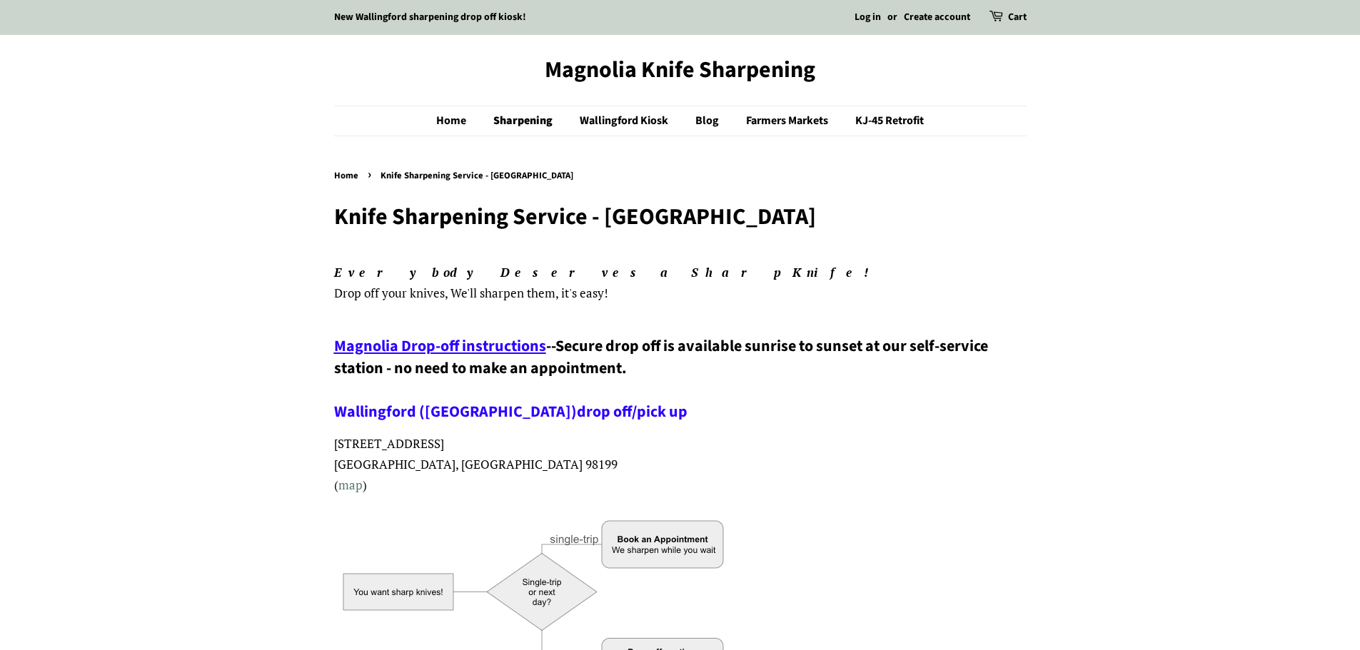 This screenshot has height=650, width=1360. I want to click on a: drop off/pick up, so click(632, 412).